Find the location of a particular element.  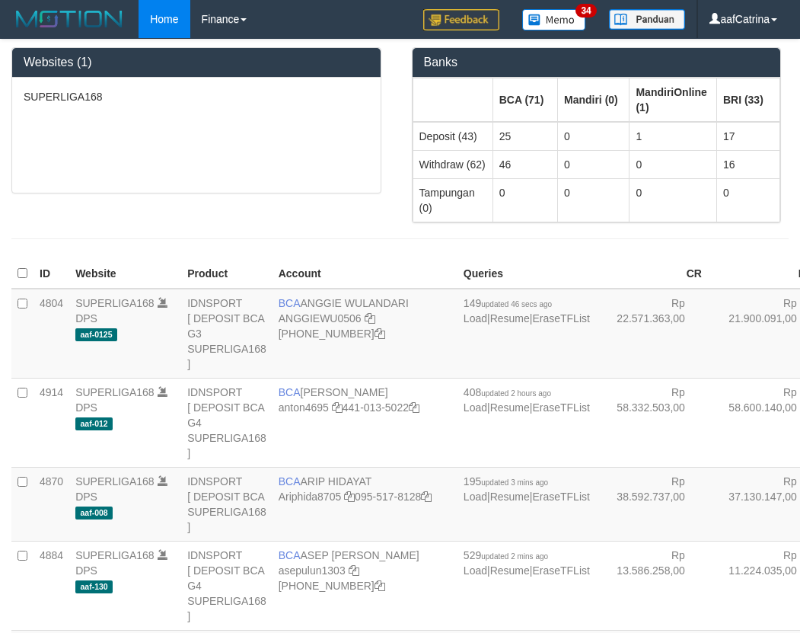

a: Copy 4062213373 to clipboard is located at coordinates (380, 333).